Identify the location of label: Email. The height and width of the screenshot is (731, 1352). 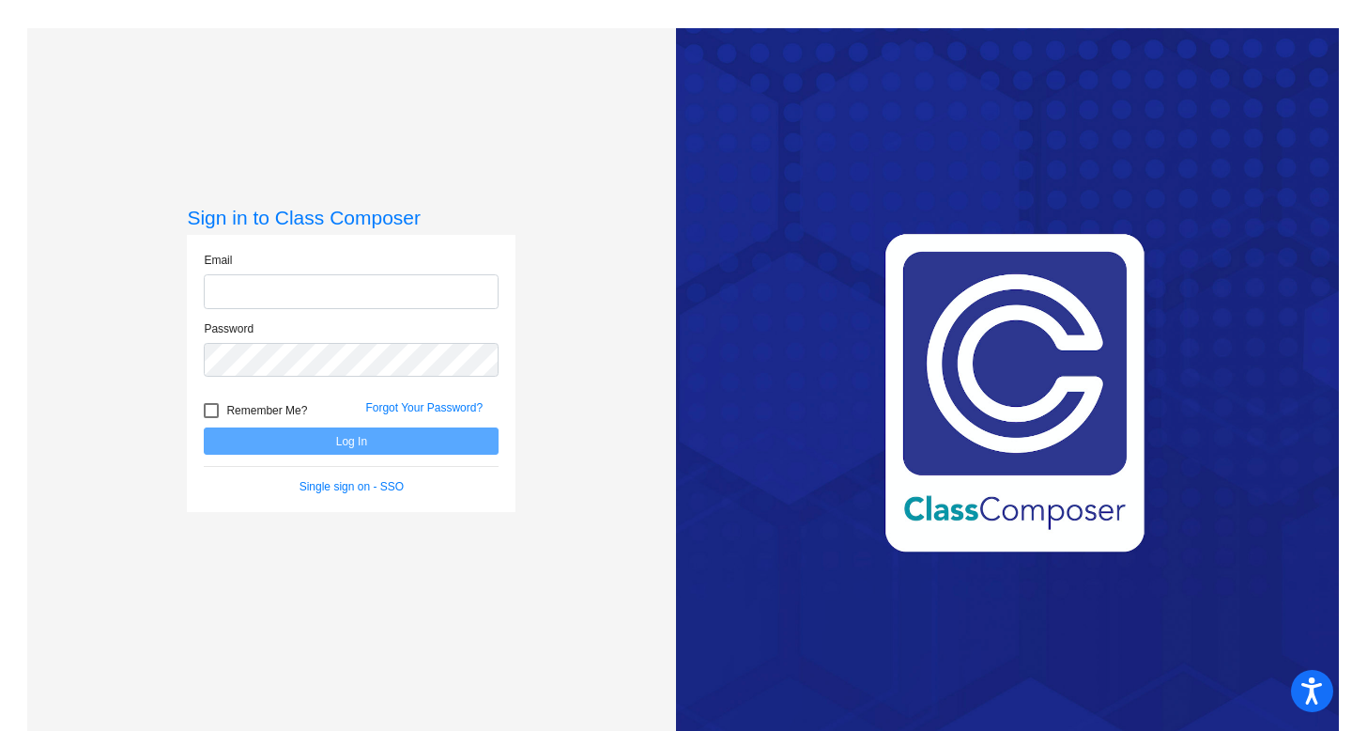
(218, 260).